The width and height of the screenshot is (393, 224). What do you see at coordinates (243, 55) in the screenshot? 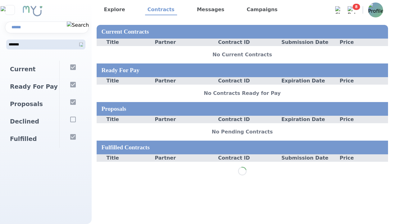
I see `div: No Current Contracts` at bounding box center [243, 55].